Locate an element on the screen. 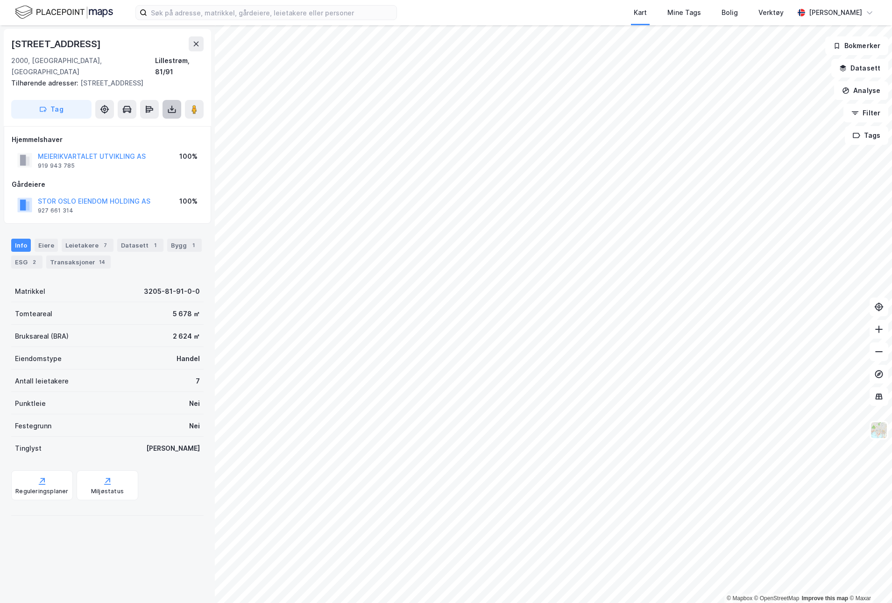  div: 2 is located at coordinates (34, 262).